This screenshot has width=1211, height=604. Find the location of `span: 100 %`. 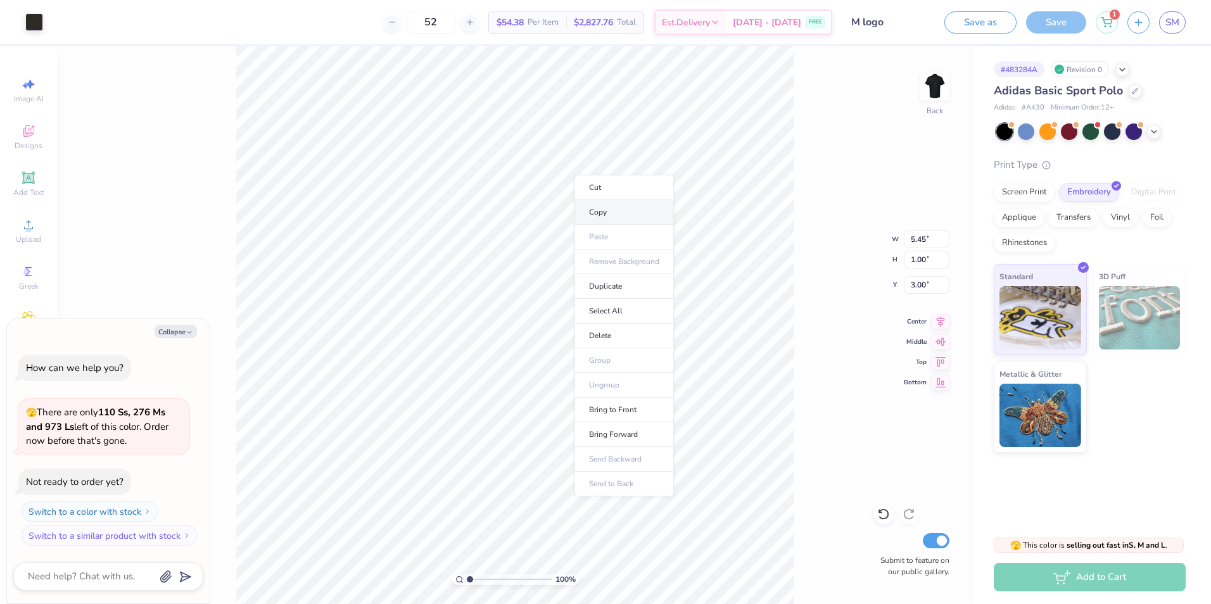

span: 100 % is located at coordinates (565, 579).